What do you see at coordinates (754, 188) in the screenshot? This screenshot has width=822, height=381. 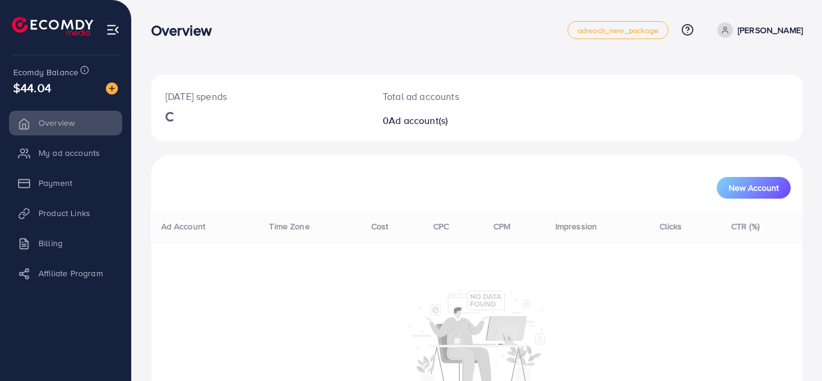 I see `button: New Account` at bounding box center [754, 188].